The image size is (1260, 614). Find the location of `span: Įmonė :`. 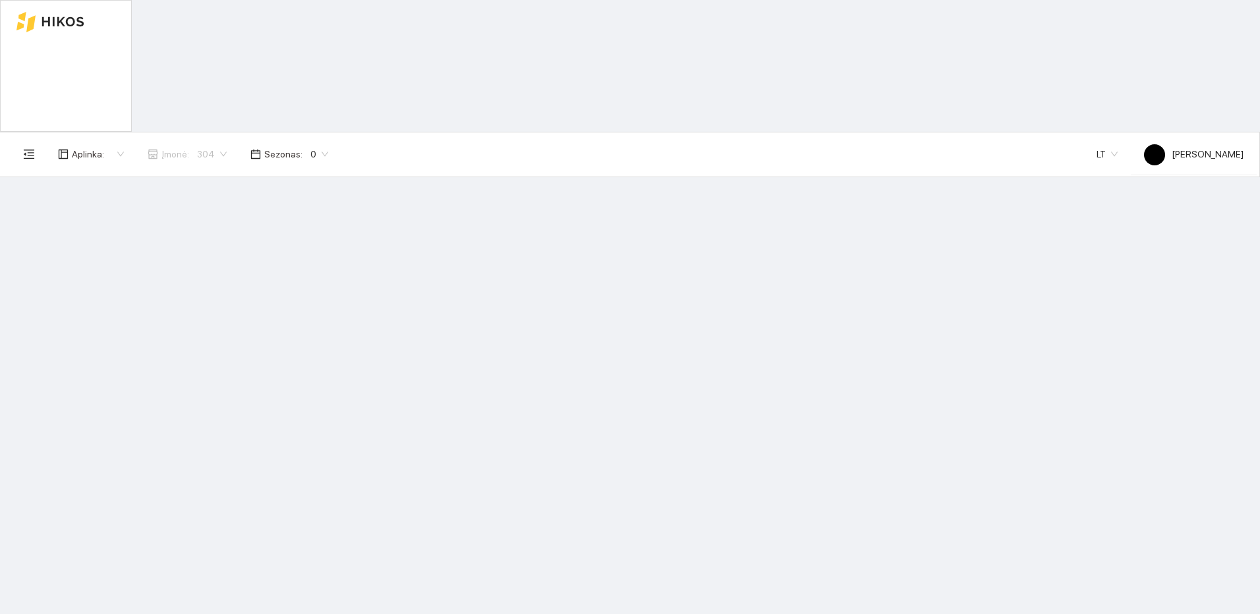

span: Įmonė : is located at coordinates (175, 154).